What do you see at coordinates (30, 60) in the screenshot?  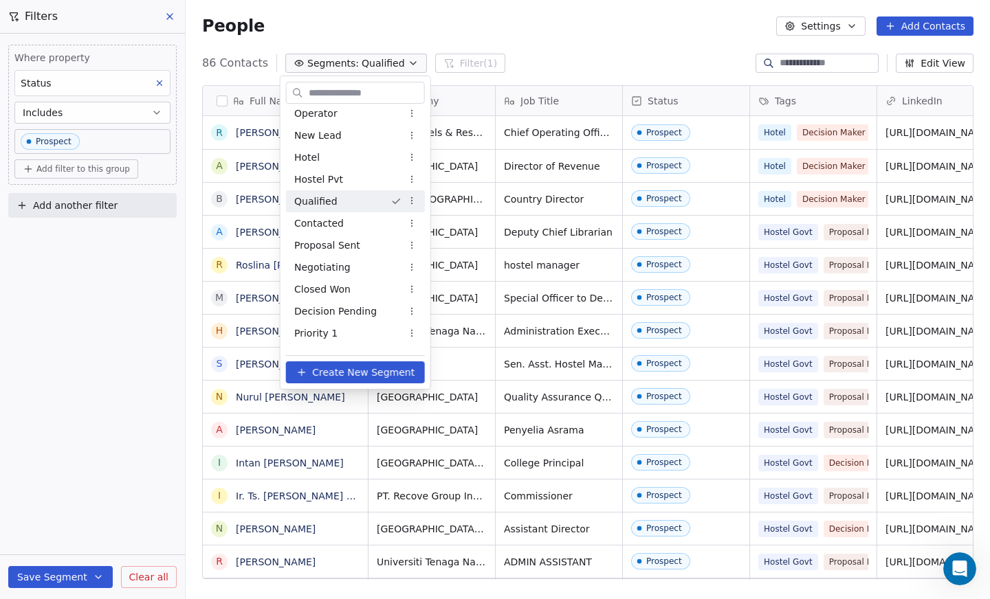 I see `img: Profile image for Harinder` at bounding box center [30, 60].